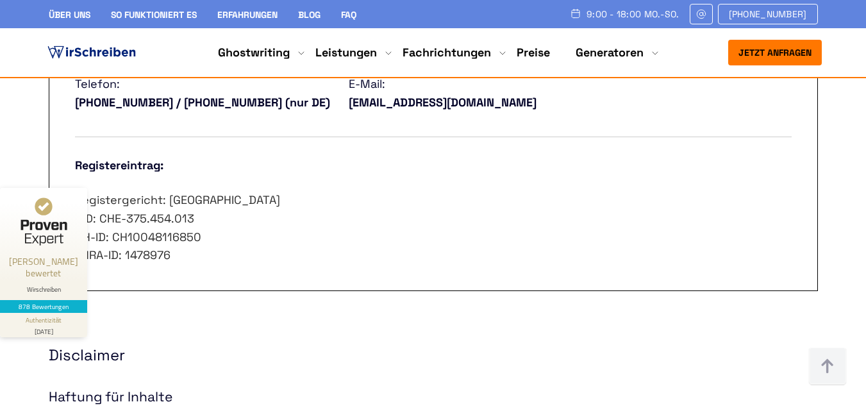 The image size is (866, 411). I want to click on div: Authentizität, so click(44, 320).